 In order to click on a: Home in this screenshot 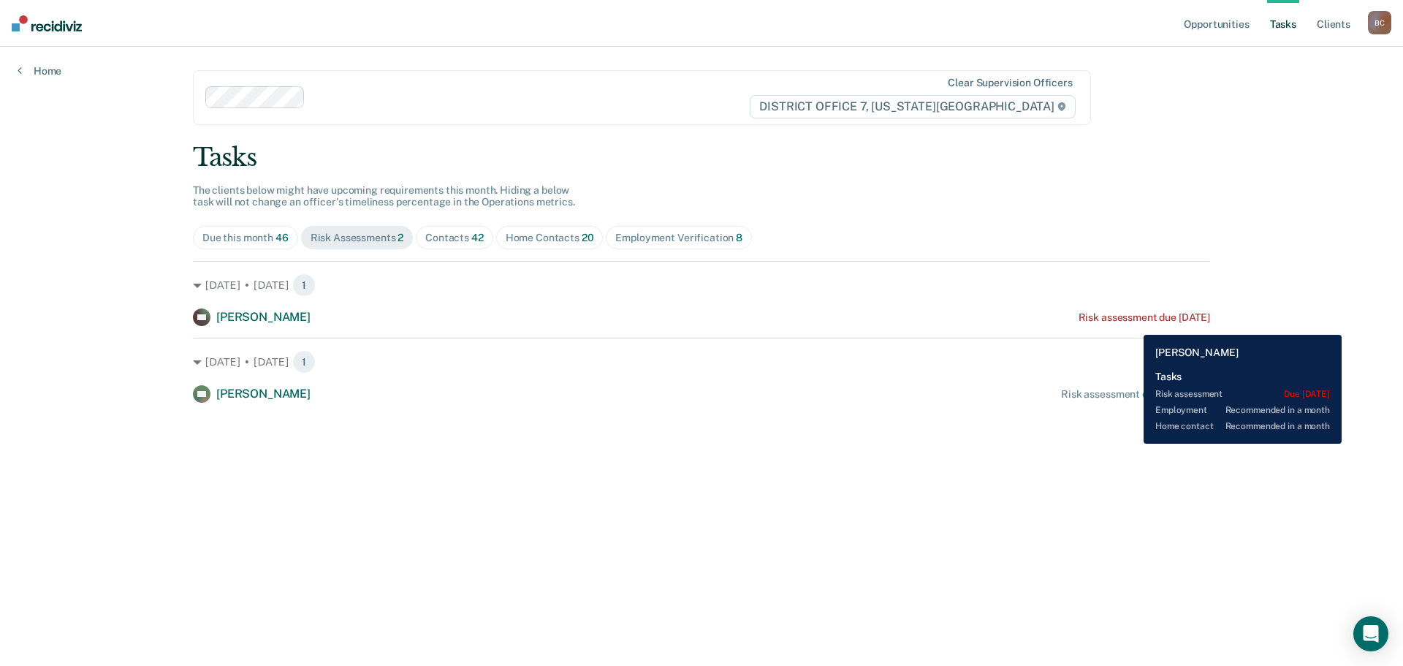, I will do `click(39, 71)`.